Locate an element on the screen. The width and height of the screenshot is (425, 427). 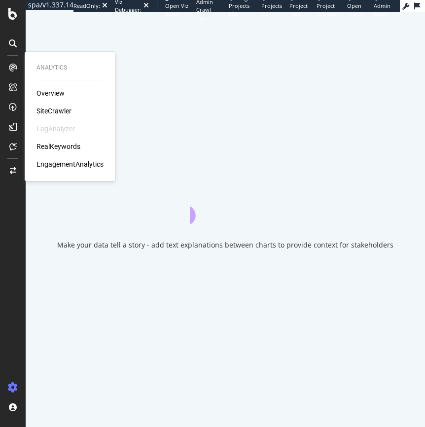
div: Make your data tell a story - add text explanations between charts to provide context for stakeho... is located at coordinates (225, 245).